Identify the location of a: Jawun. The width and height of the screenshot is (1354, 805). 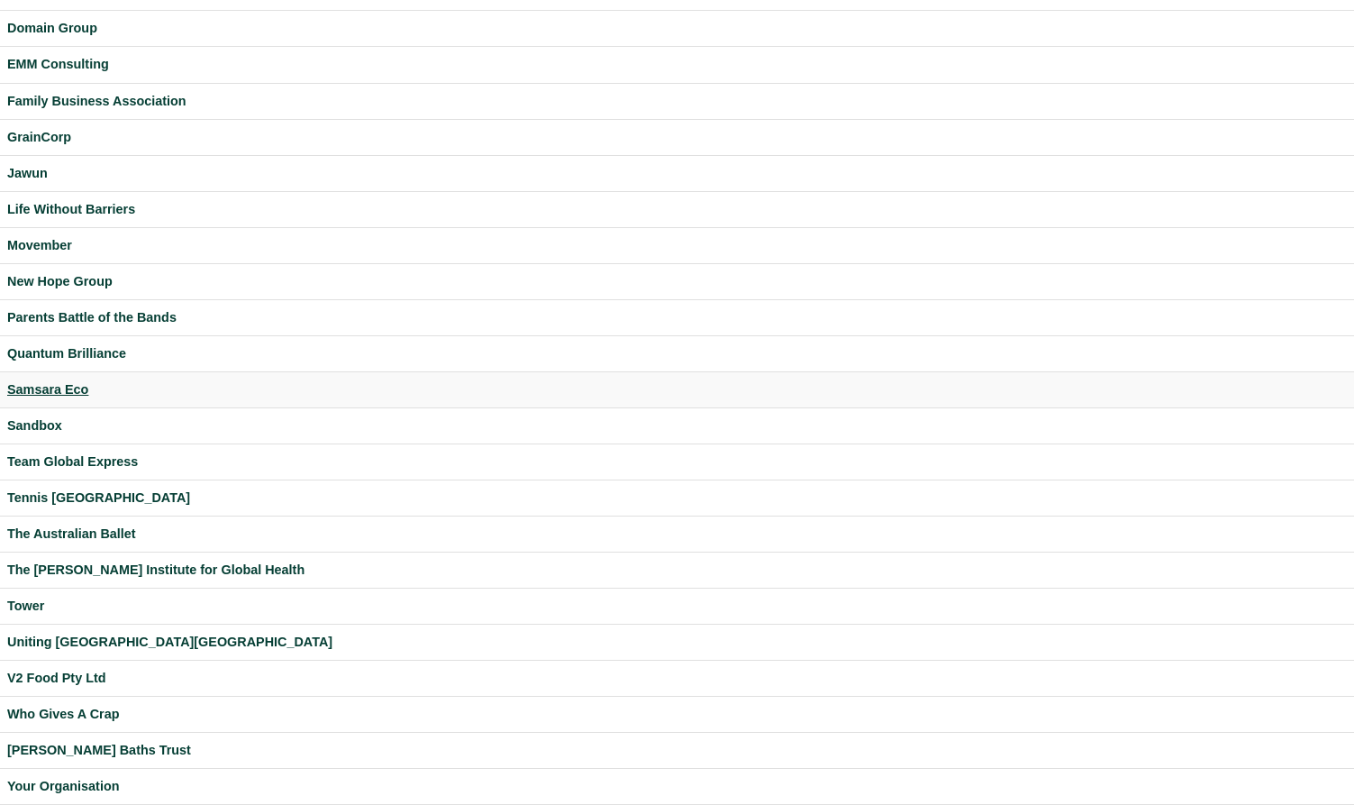
(677, 173).